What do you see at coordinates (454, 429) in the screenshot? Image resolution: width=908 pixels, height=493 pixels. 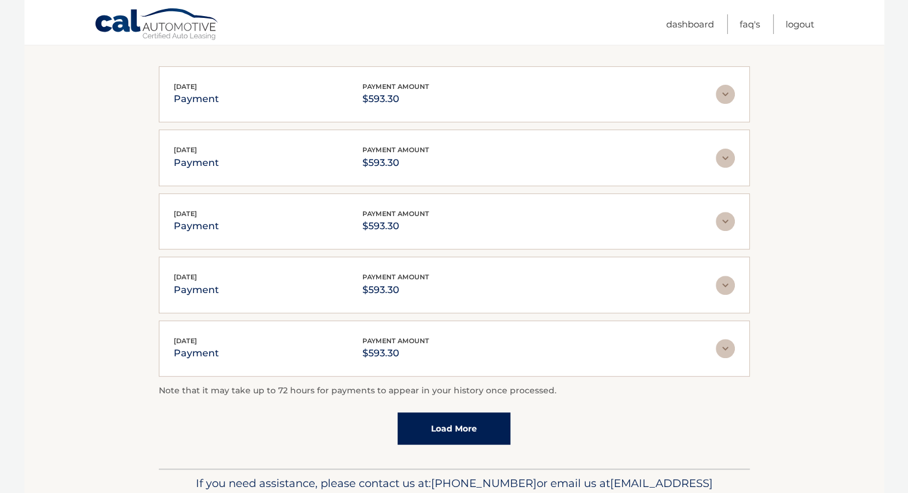 I see `a: Load More` at bounding box center [454, 429].